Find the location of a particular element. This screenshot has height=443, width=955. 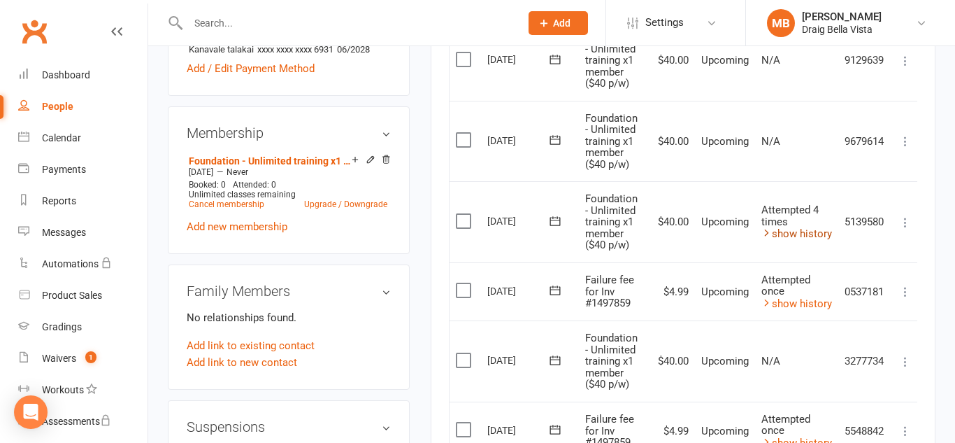

span: Attended: 0 is located at coordinates (255, 185).